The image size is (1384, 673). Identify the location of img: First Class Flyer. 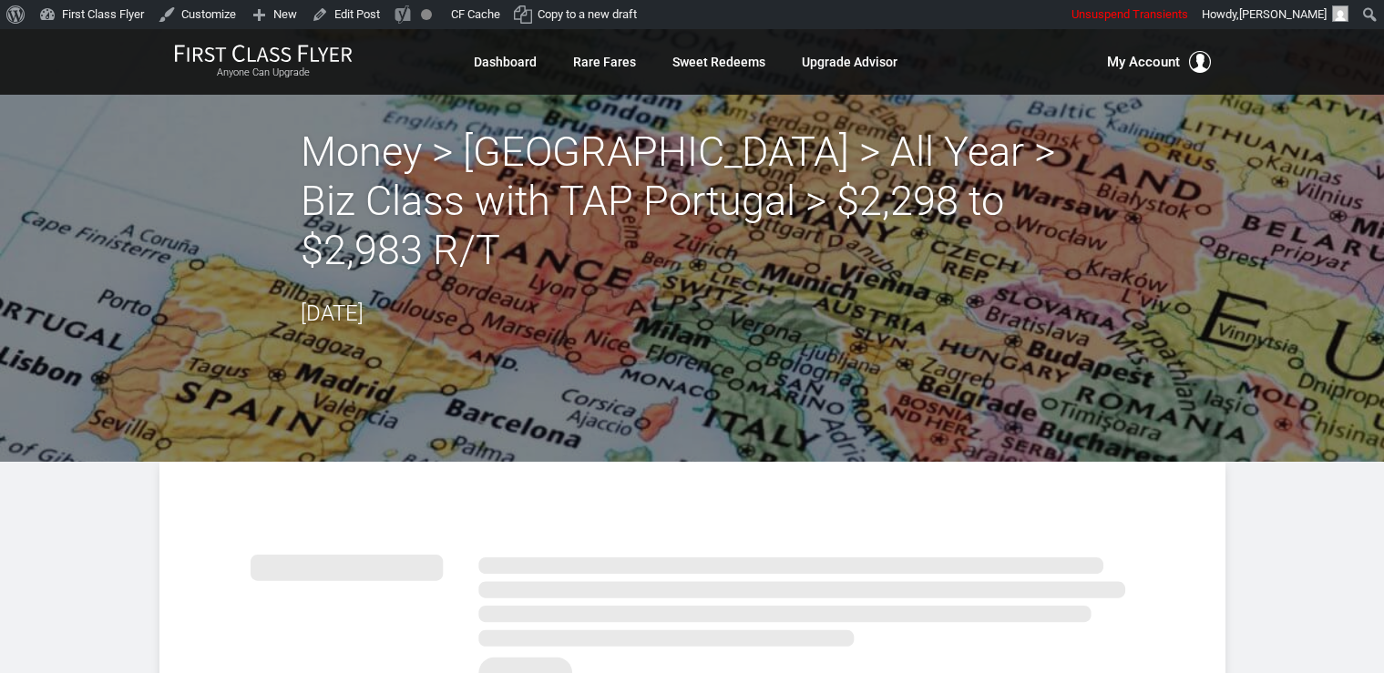
(263, 53).